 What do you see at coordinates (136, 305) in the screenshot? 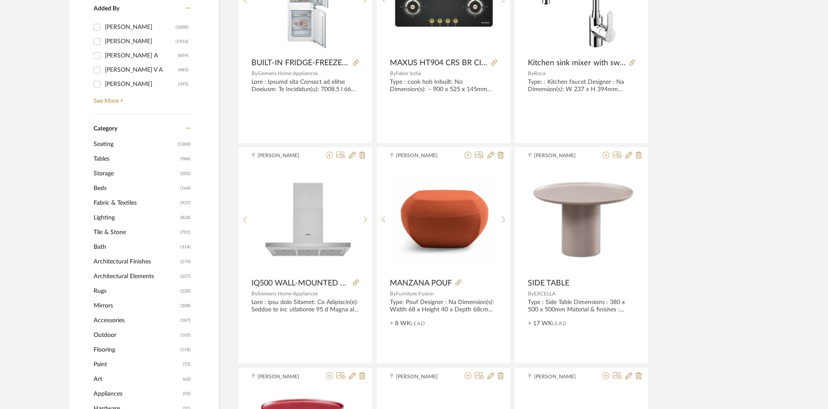
I see `span: Mirrors` at bounding box center [136, 305].